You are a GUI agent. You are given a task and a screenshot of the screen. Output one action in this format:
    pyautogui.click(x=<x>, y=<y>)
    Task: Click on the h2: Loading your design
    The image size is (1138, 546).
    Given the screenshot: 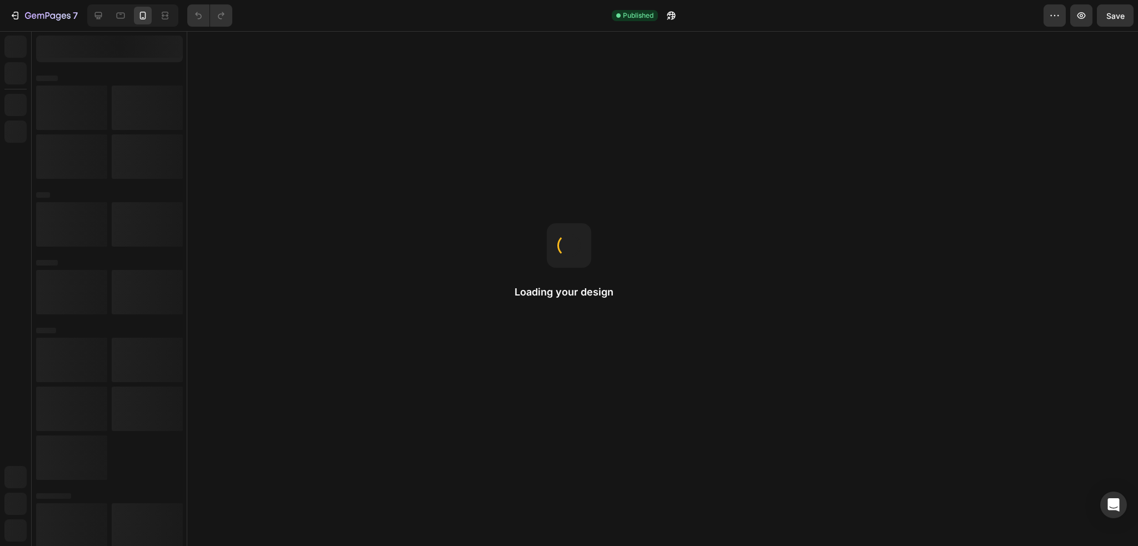 What is the action you would take?
    pyautogui.click(x=569, y=292)
    